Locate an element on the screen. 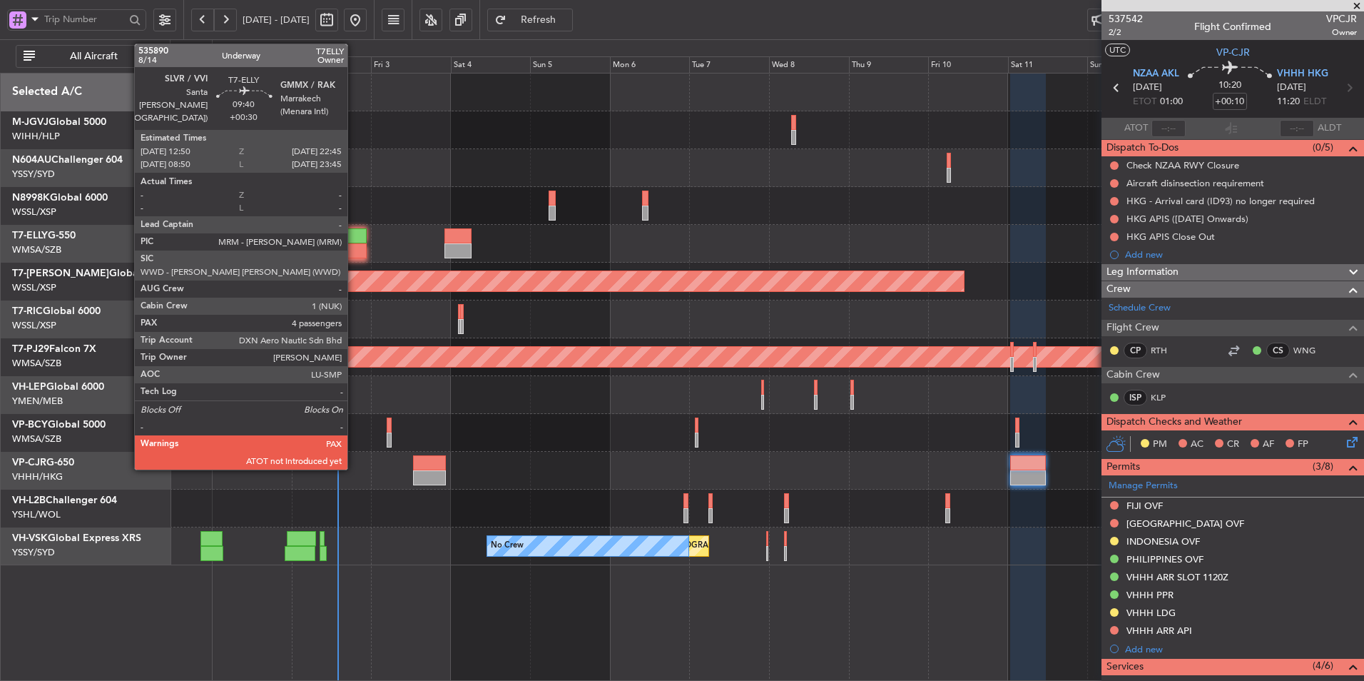 The width and height of the screenshot is (1364, 681). a: T7-RICGlobal 6000 is located at coordinates (56, 311).